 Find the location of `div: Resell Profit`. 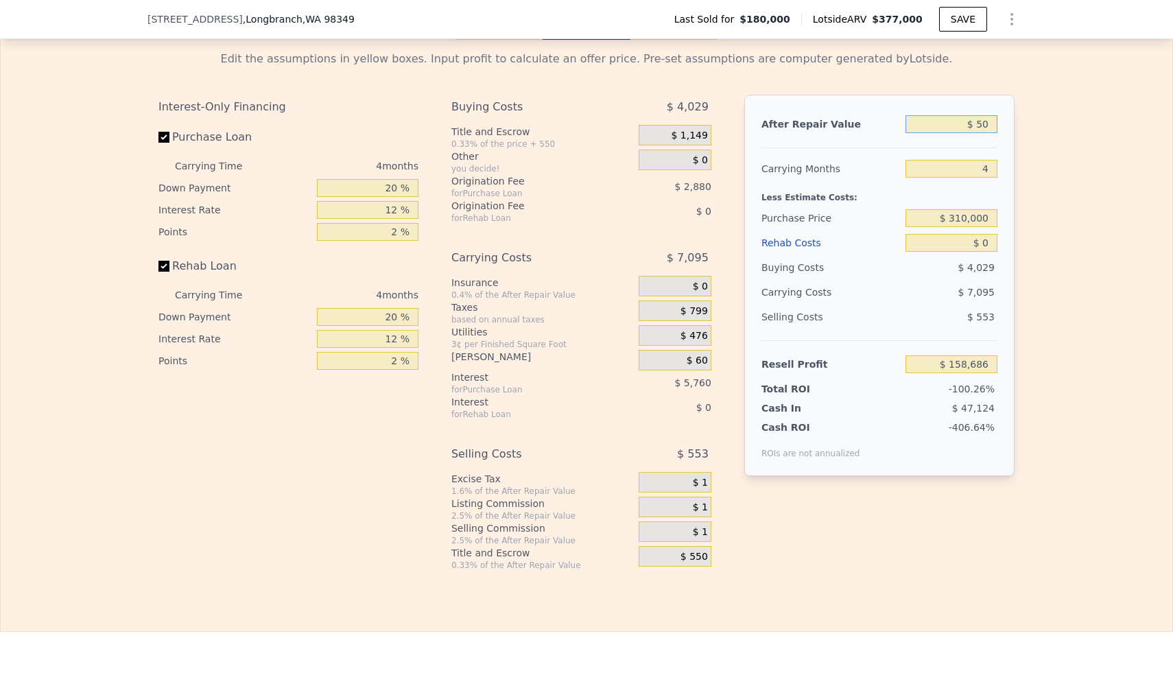

div: Resell Profit is located at coordinates (831, 364).